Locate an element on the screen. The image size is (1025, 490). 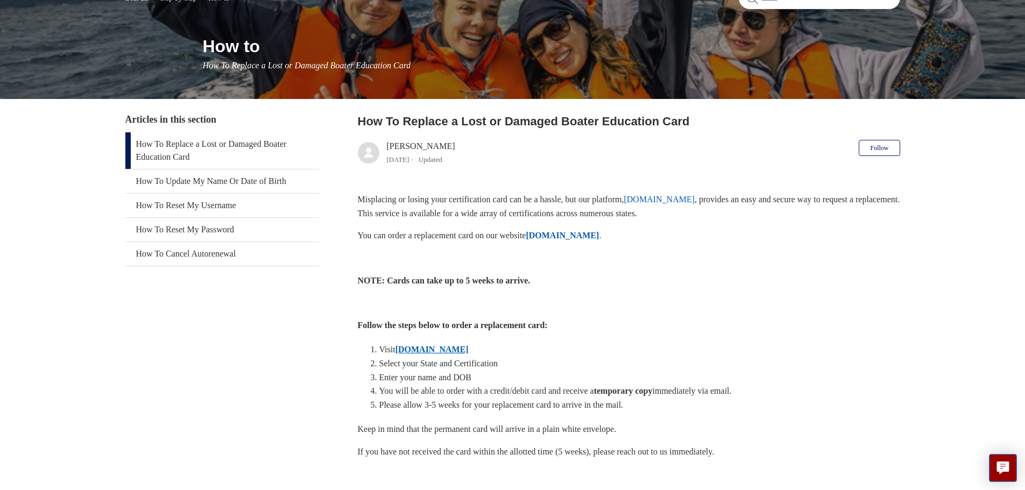
a: How To Reset My Username is located at coordinates (222, 206).